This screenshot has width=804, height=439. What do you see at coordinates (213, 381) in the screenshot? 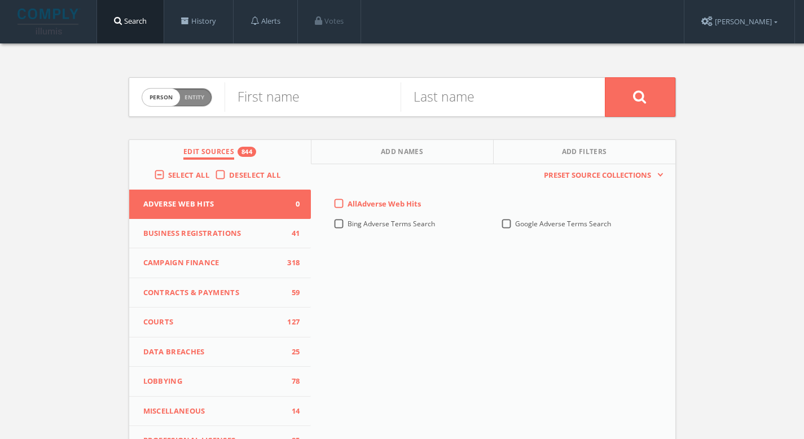
I see `span: Lobbying` at bounding box center [213, 381].